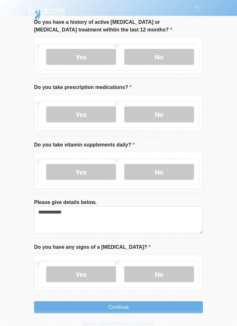 The image size is (237, 326). What do you see at coordinates (118, 308) in the screenshot?
I see `button: Continue` at bounding box center [118, 308].